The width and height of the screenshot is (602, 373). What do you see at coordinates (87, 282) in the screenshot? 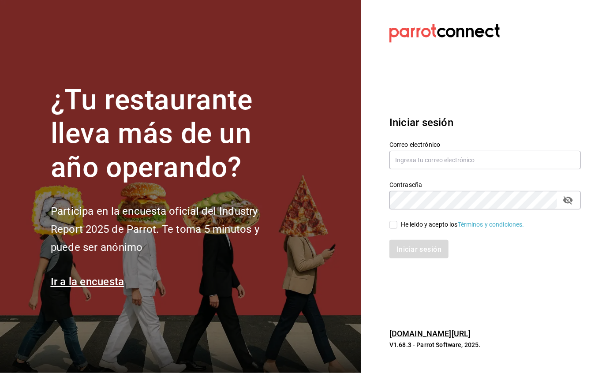
I see `a: Ir a la encuesta` at bounding box center [87, 282].